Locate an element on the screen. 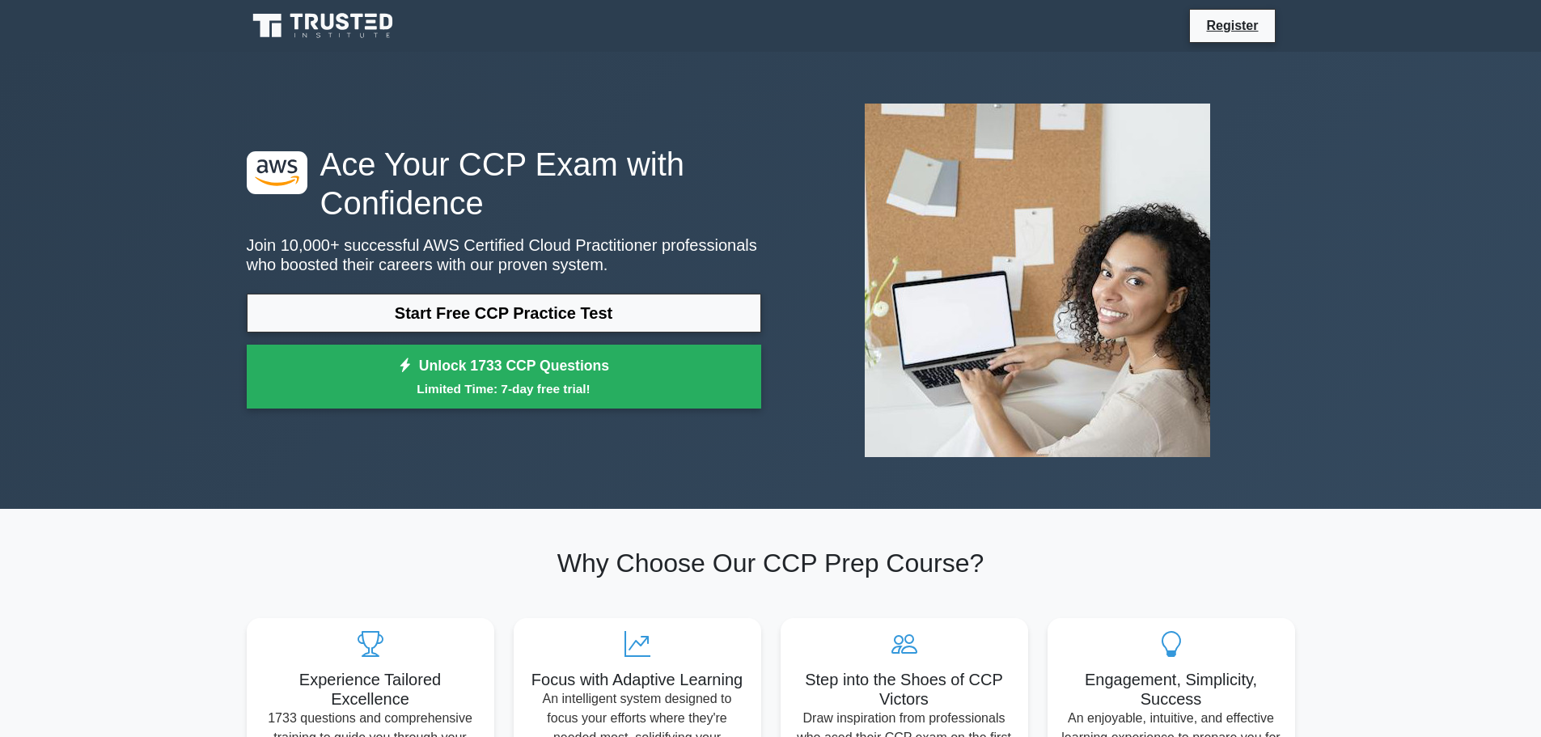  h1: Ace Your CCP Exam with Confidence is located at coordinates (504, 184).